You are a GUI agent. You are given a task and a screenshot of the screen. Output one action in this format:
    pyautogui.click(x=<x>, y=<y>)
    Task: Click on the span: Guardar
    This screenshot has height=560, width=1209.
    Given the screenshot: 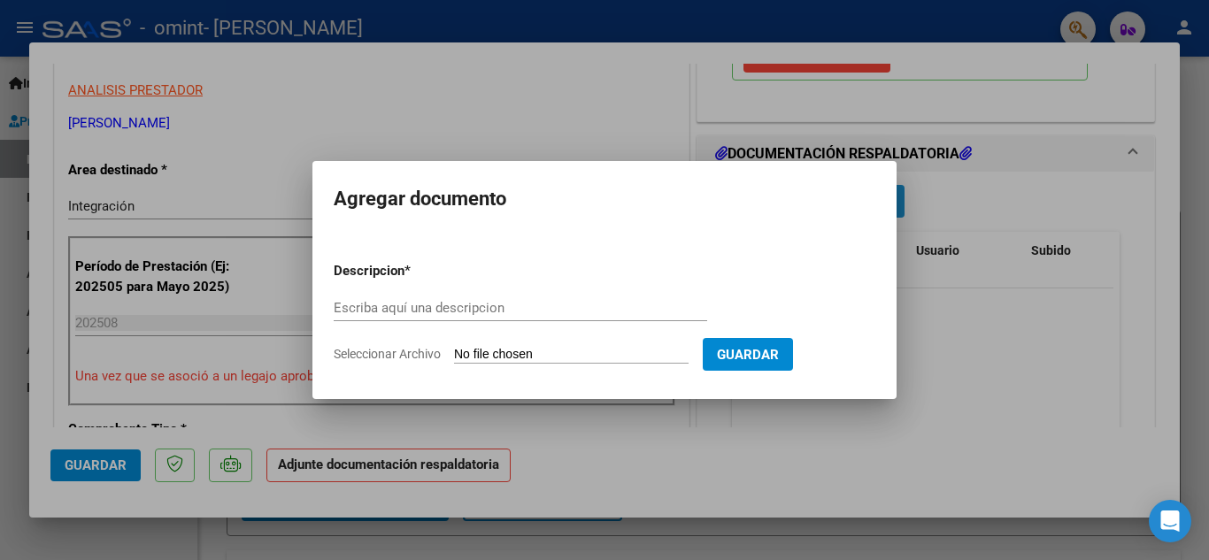 What is the action you would take?
    pyautogui.click(x=748, y=355)
    